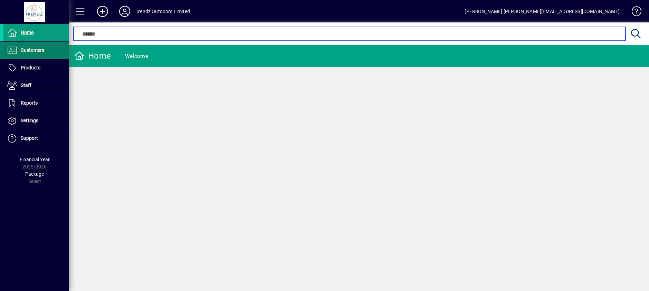 Image resolution: width=649 pixels, height=291 pixels. I want to click on a: Support, so click(36, 138).